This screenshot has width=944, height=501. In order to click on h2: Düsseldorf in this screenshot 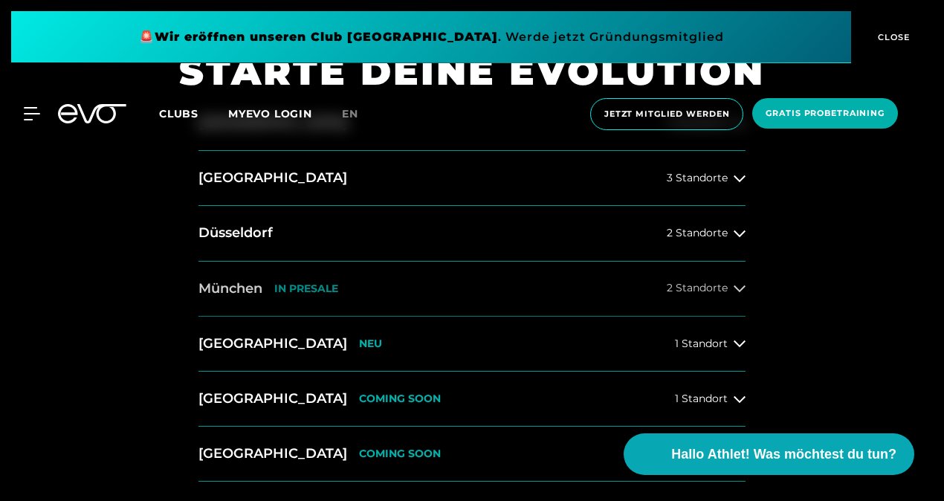, I will do `click(236, 233)`.